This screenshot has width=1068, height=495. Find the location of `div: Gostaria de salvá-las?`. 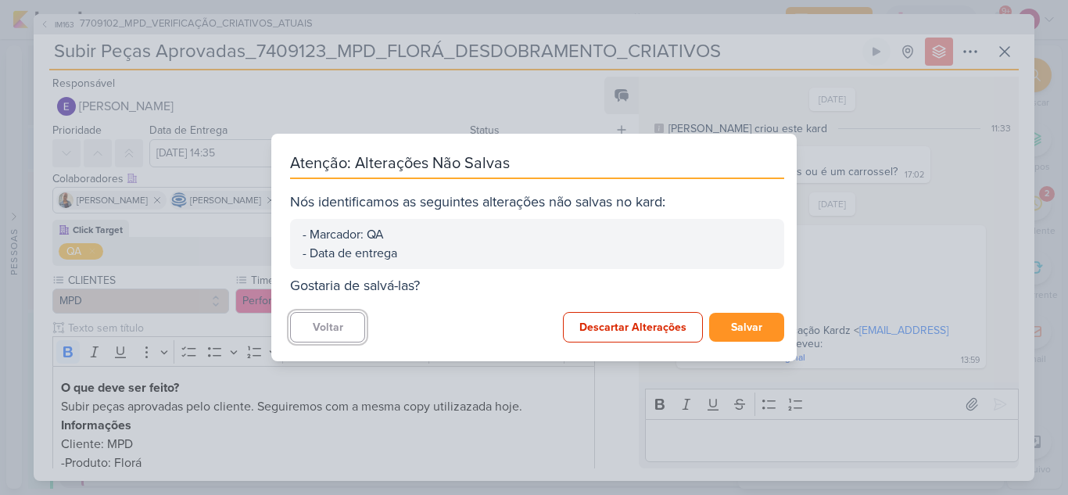

div: Gostaria de salvá-las? is located at coordinates (537, 285).